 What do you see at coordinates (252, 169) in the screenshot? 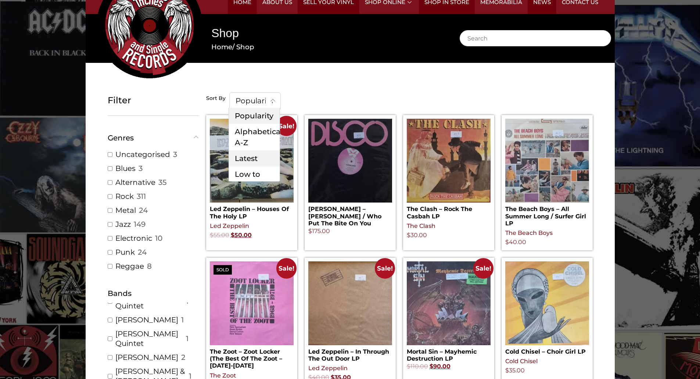
I see `a: Sale! Led Zeppelin – Houses Of The Holy LP` at bounding box center [252, 169].